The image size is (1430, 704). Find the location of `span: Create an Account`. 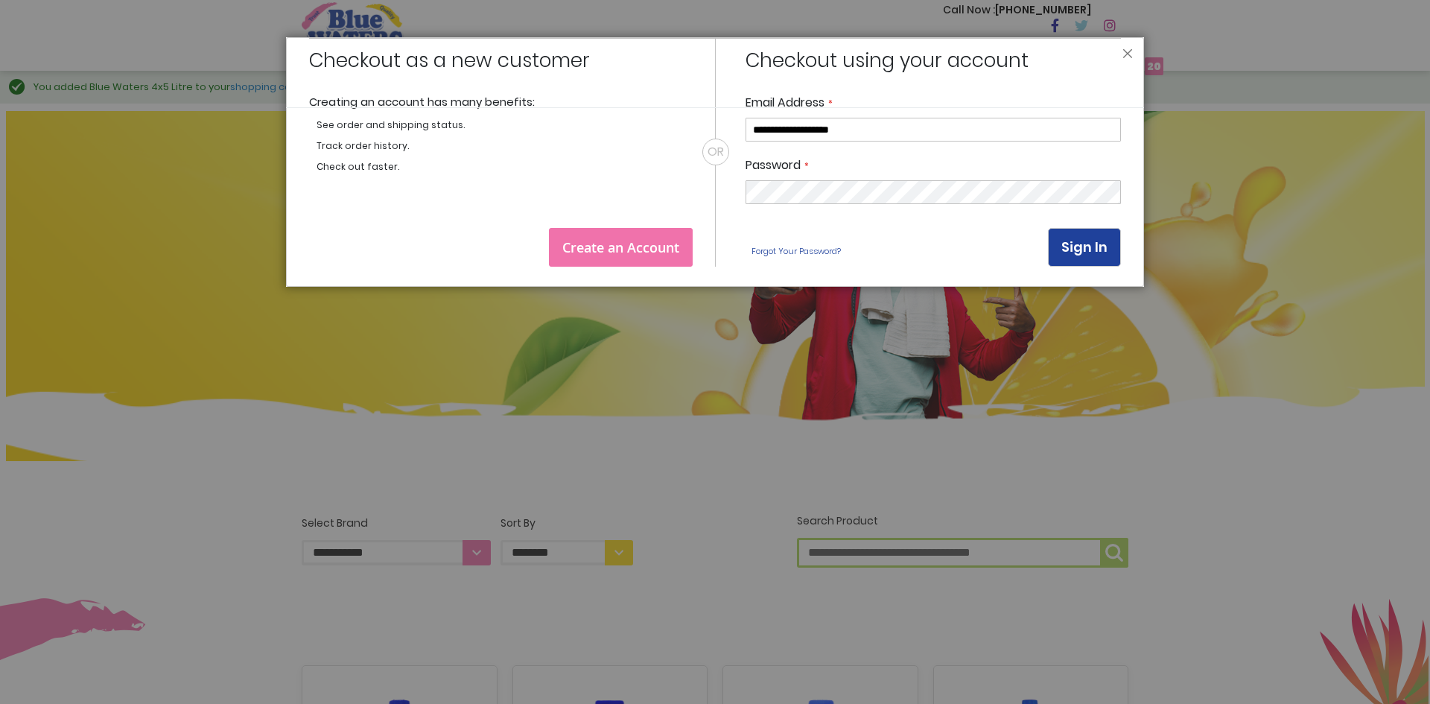

span: Create an Account is located at coordinates (621, 247).